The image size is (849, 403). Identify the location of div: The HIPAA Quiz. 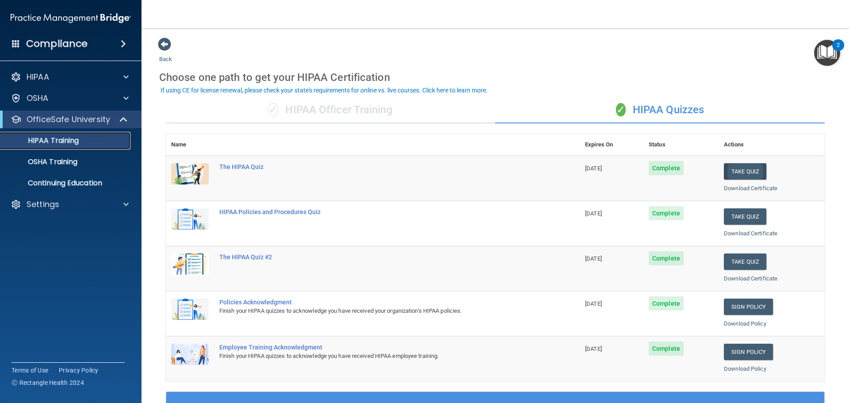
(377, 167).